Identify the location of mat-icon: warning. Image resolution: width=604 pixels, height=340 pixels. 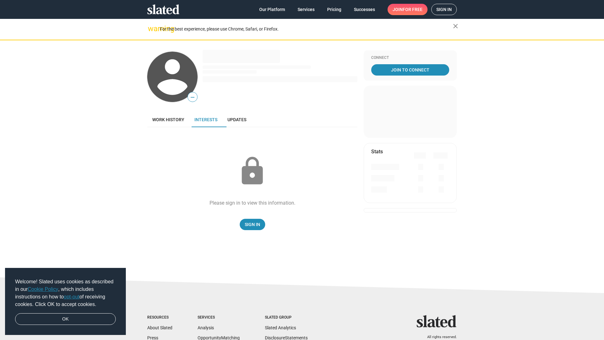
(152, 29).